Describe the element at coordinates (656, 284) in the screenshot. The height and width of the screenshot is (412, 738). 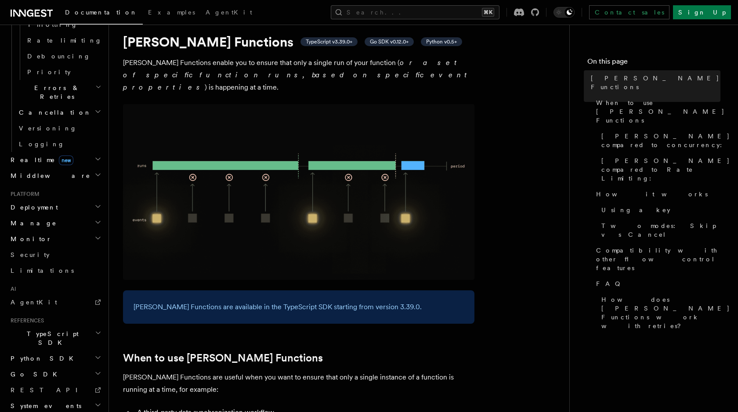
I see `a: FAQ` at that location.